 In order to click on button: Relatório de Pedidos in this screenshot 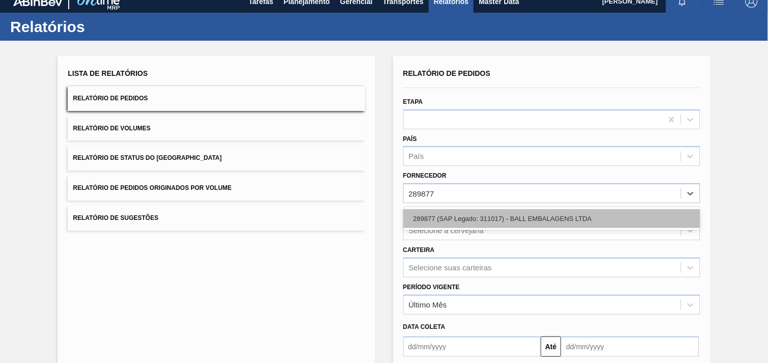, I will do `click(216, 98)`.